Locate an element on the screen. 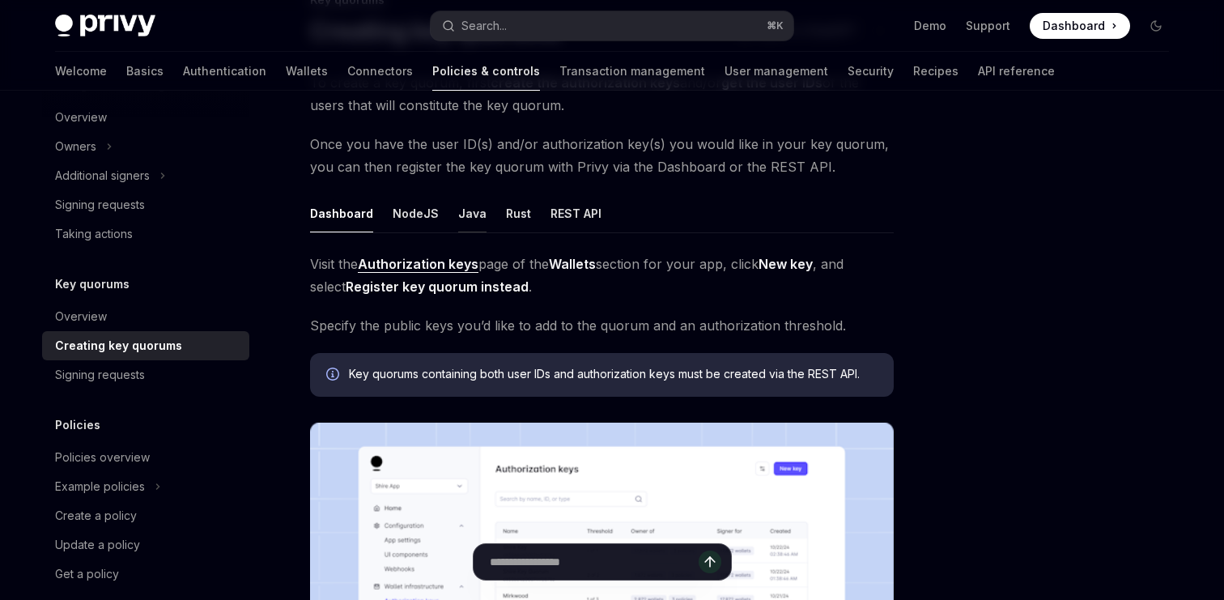  button: Toggle Example policies section is located at coordinates (146, 487).